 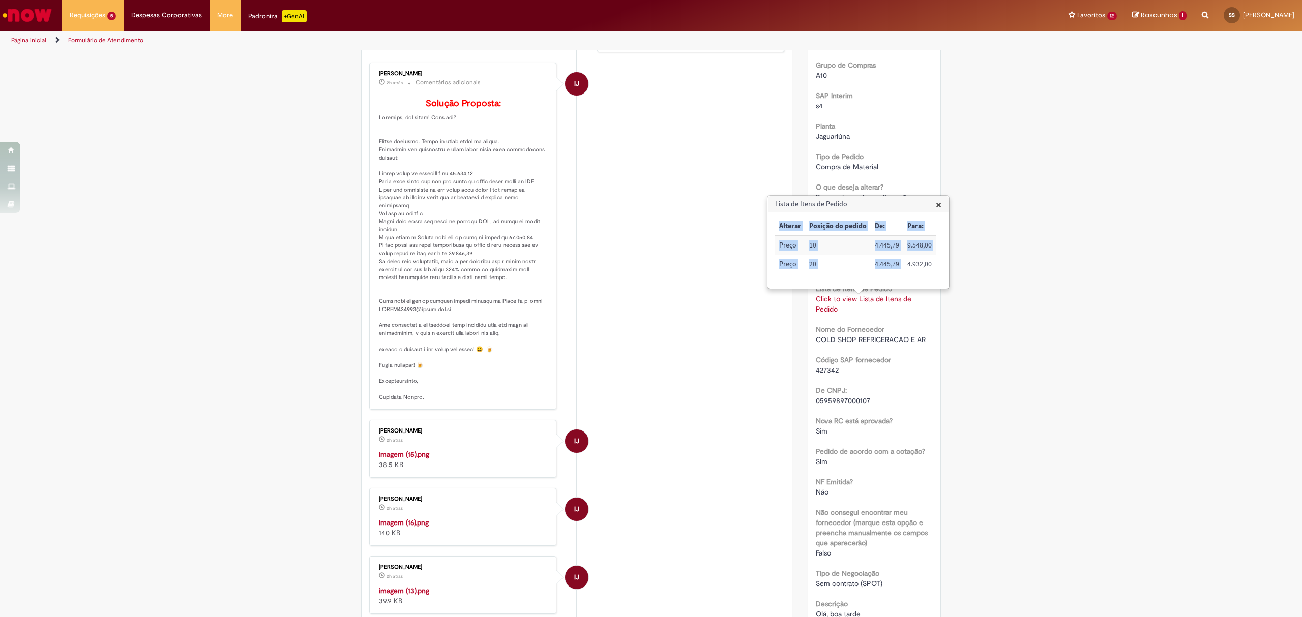 What do you see at coordinates (225, 15) in the screenshot?
I see `span: More` at bounding box center [225, 15].